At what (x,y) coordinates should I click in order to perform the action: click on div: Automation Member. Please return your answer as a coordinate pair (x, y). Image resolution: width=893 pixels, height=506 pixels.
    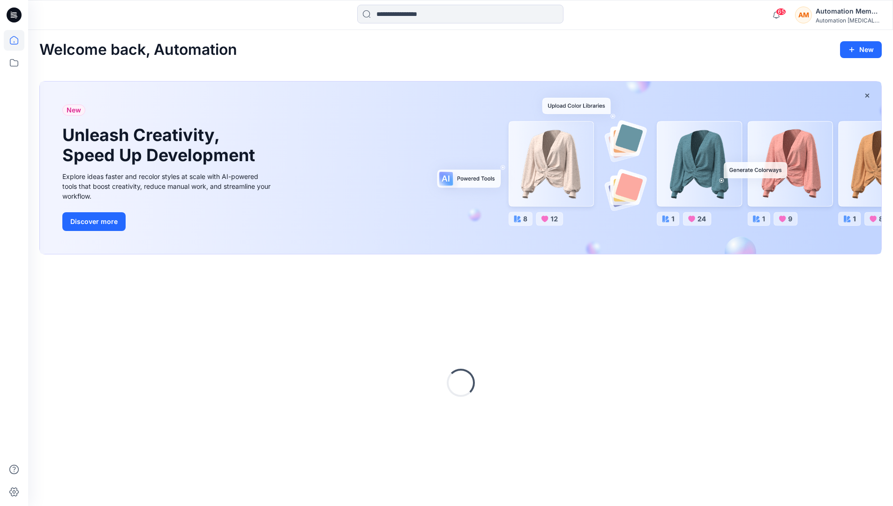
    Looking at the image, I should click on (848, 11).